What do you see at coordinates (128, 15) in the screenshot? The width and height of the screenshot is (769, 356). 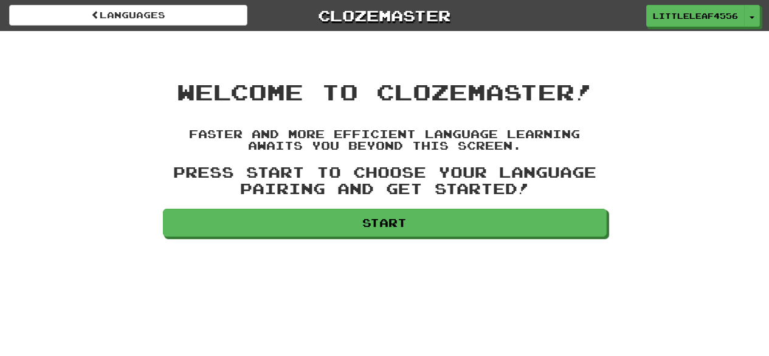 I see `a: Languages` at bounding box center [128, 15].